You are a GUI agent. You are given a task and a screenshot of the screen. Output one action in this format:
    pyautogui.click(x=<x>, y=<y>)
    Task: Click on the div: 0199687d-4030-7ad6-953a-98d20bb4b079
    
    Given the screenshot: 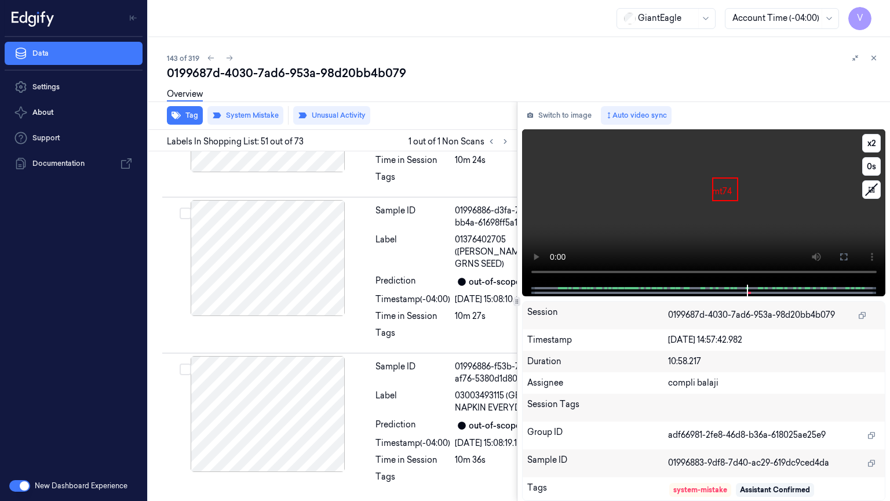 What is the action you would take?
    pyautogui.click(x=524, y=73)
    